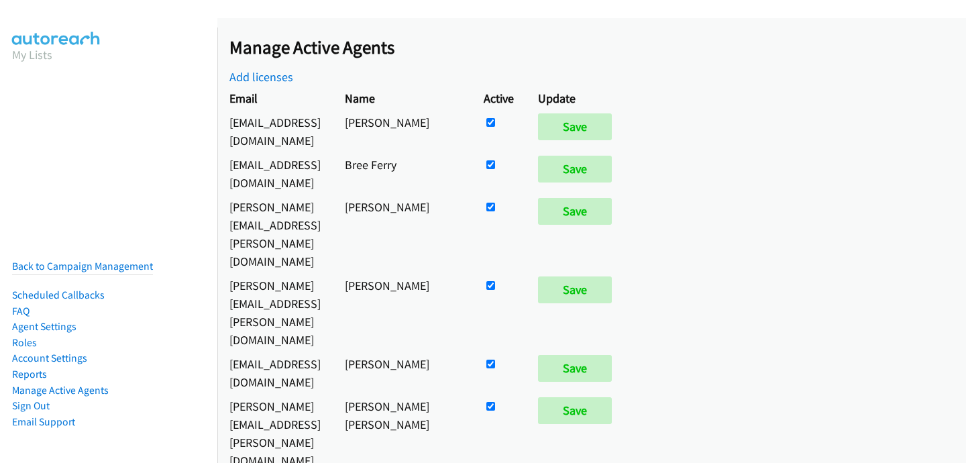 The width and height of the screenshot is (966, 463). I want to click on a: Roles, so click(24, 342).